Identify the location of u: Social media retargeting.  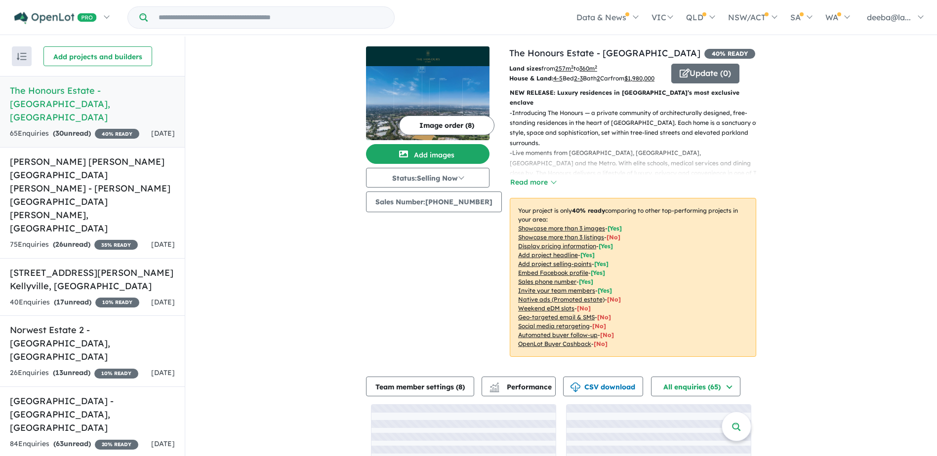
(554, 326).